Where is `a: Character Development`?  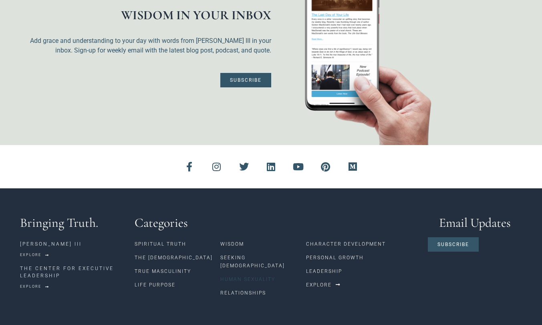 a: Character Development is located at coordinates (363, 244).